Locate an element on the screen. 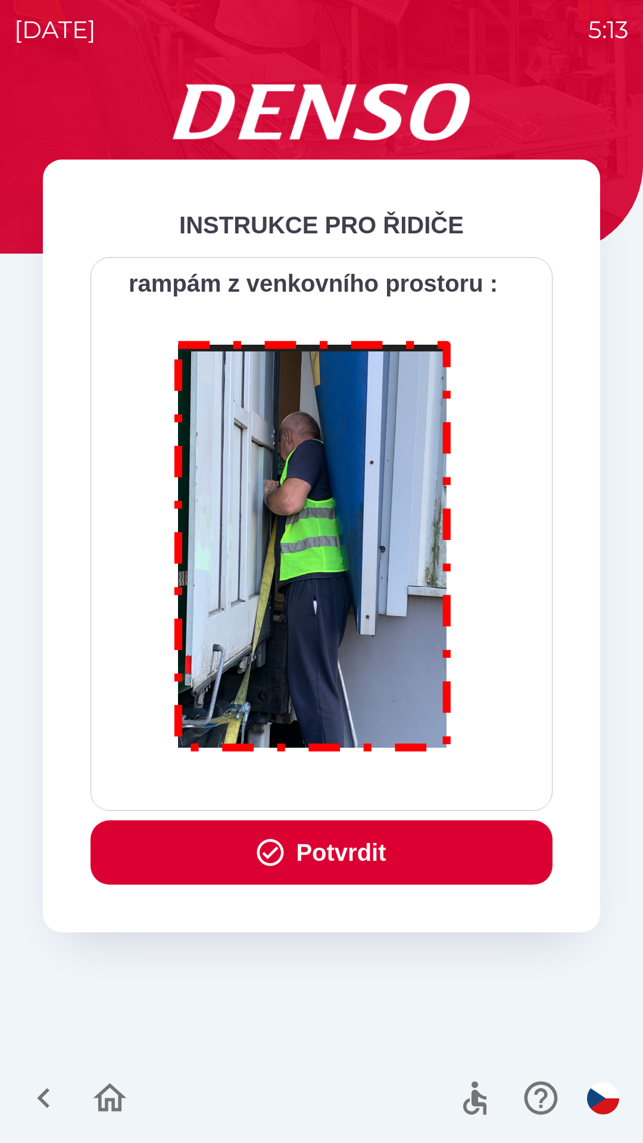  div: INSTRUKCE PRO ŘIDIČE is located at coordinates (321, 225).